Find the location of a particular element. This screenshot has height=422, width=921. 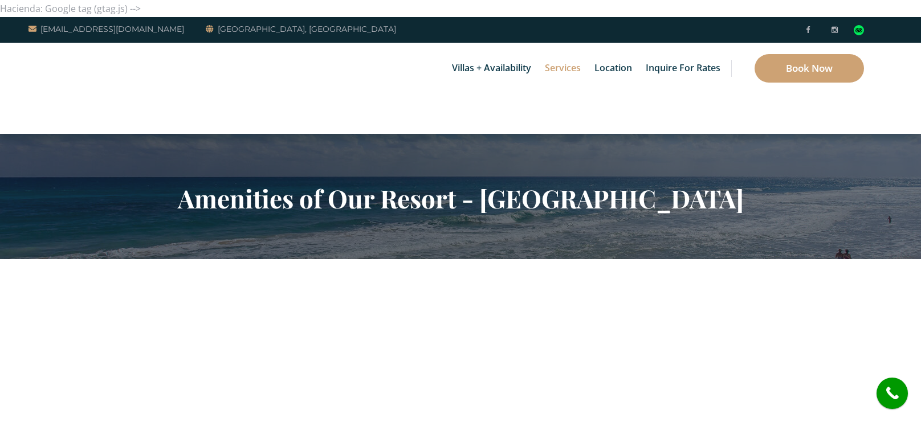

div: Read traveler reviews on Tripadvisor is located at coordinates (859, 30).